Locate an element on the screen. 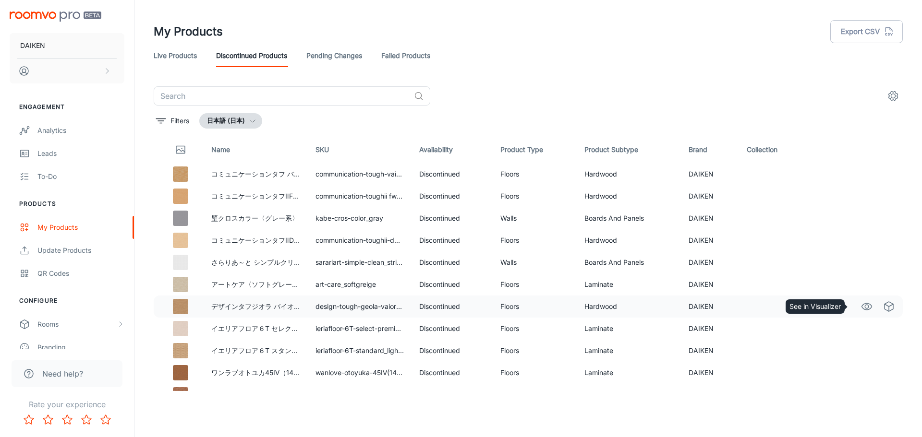 Image resolution: width=922 pixels, height=437 pixels. p: コミュニケーションタフⅡDW〈ハードメープル〉 is located at coordinates (255, 241).